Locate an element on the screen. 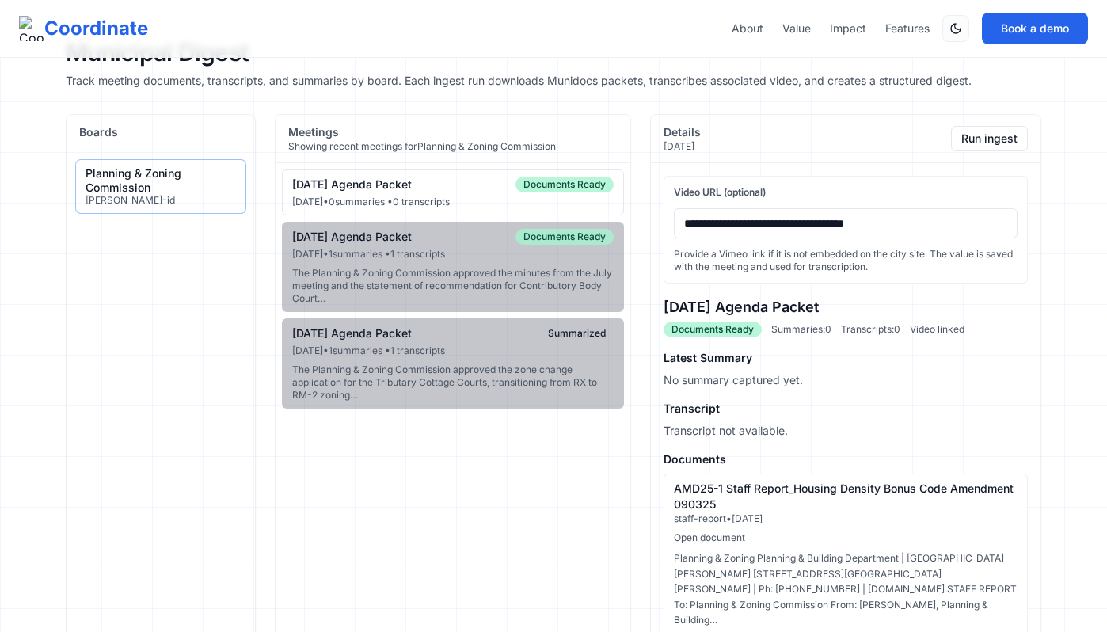  h2: Boards is located at coordinates (161, 132).